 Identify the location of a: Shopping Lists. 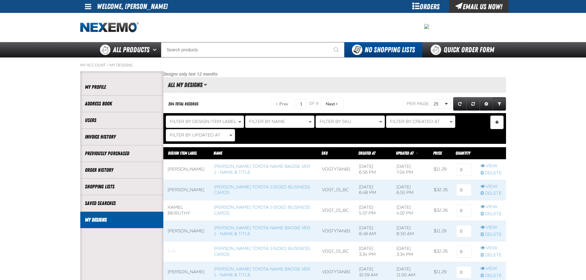
(122, 187).